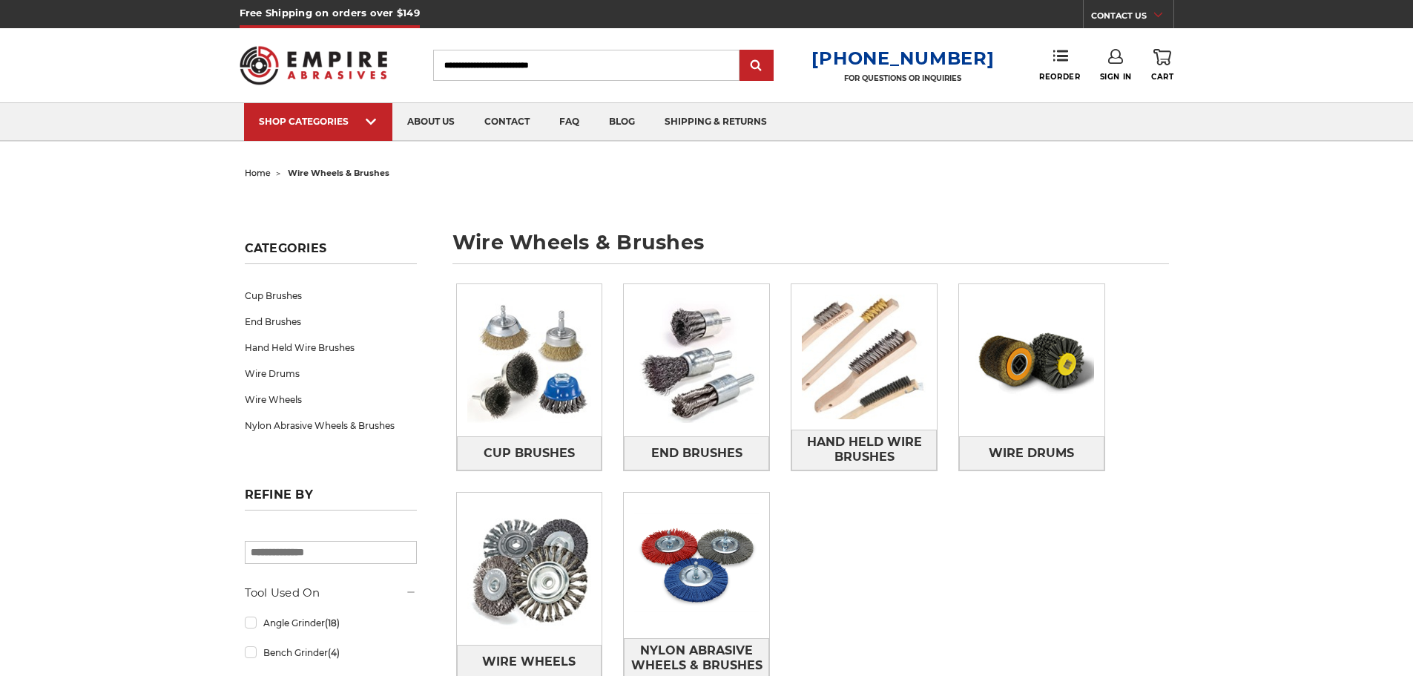 This screenshot has width=1413, height=676. I want to click on a: contact, so click(506, 122).